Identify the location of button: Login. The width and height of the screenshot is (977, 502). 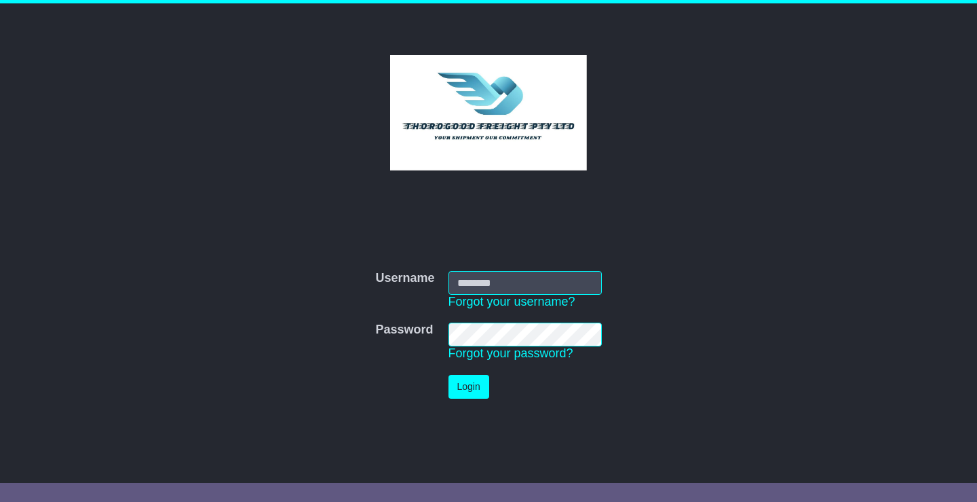
(469, 386).